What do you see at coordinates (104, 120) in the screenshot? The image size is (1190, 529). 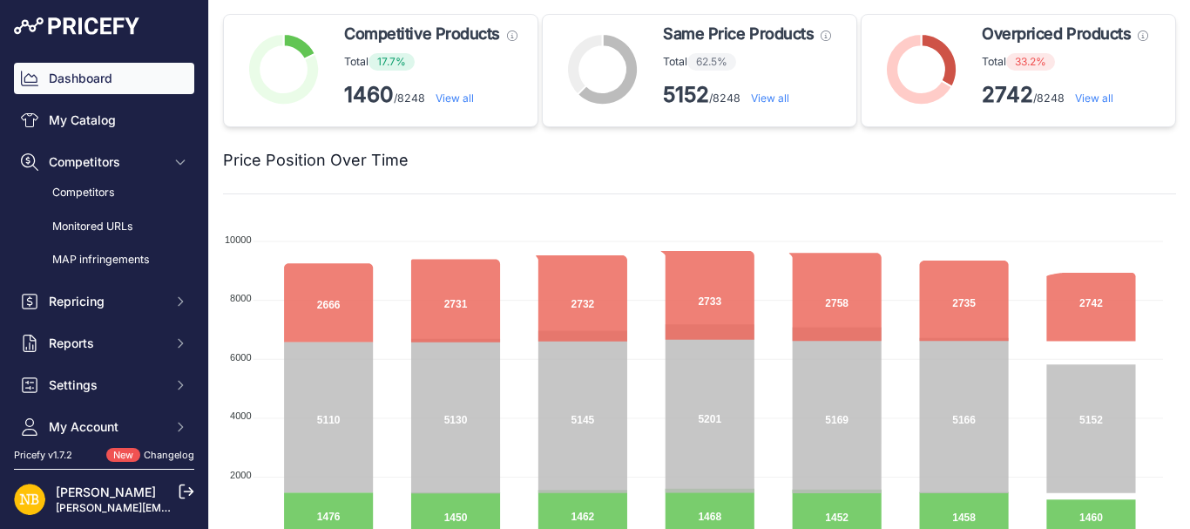 I see `a: My Catalog` at bounding box center [104, 120].